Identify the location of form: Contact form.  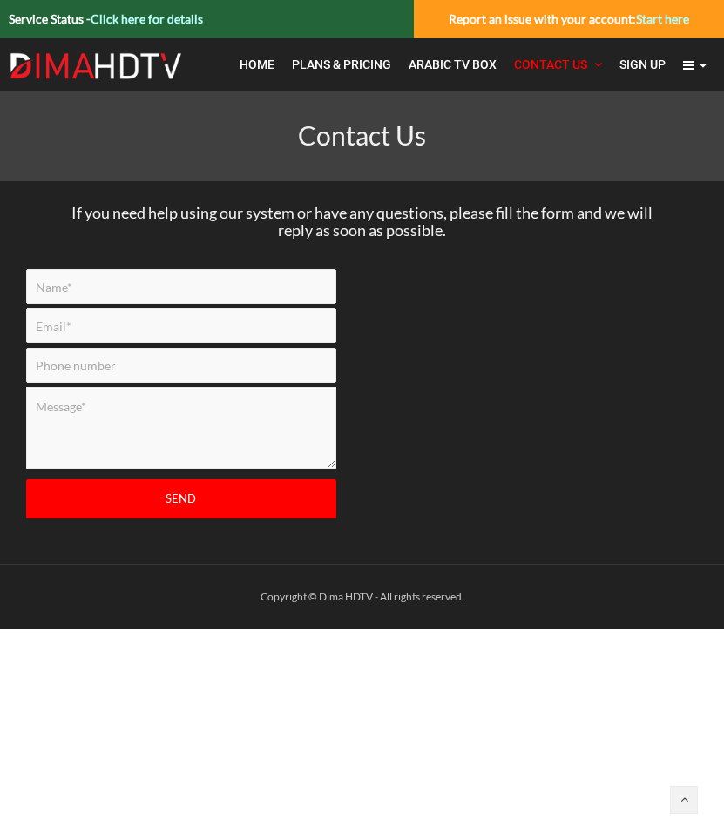
(181, 409).